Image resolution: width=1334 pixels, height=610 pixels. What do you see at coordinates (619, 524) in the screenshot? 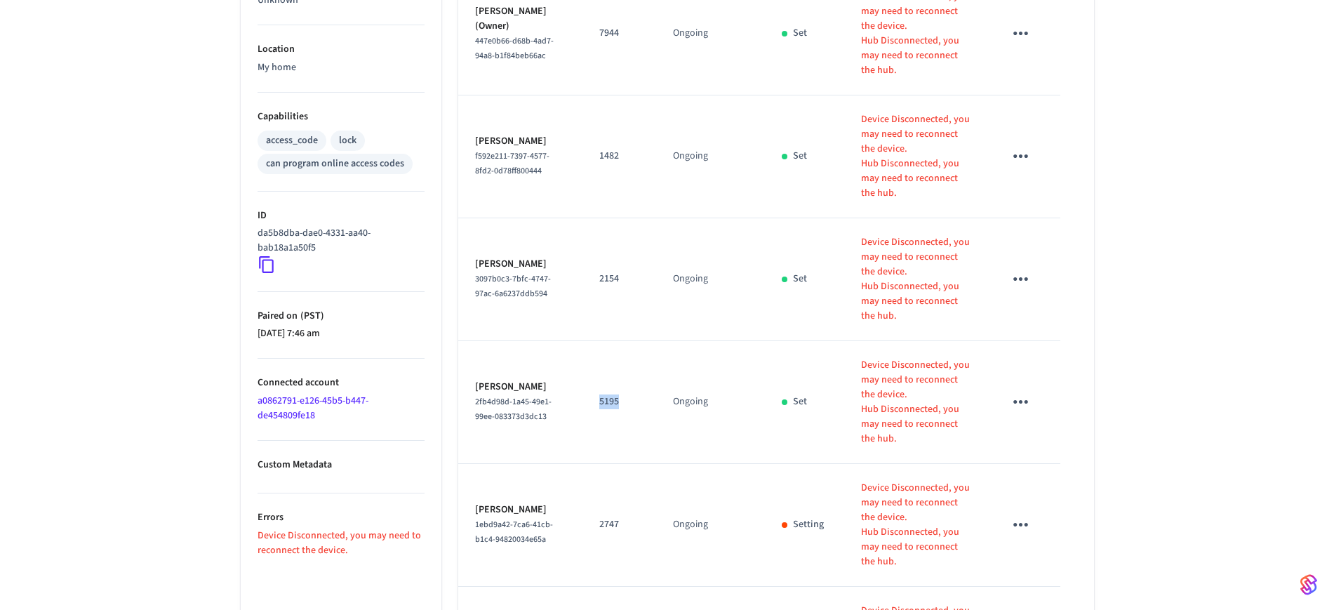
I see `p: 2747` at bounding box center [619, 524].